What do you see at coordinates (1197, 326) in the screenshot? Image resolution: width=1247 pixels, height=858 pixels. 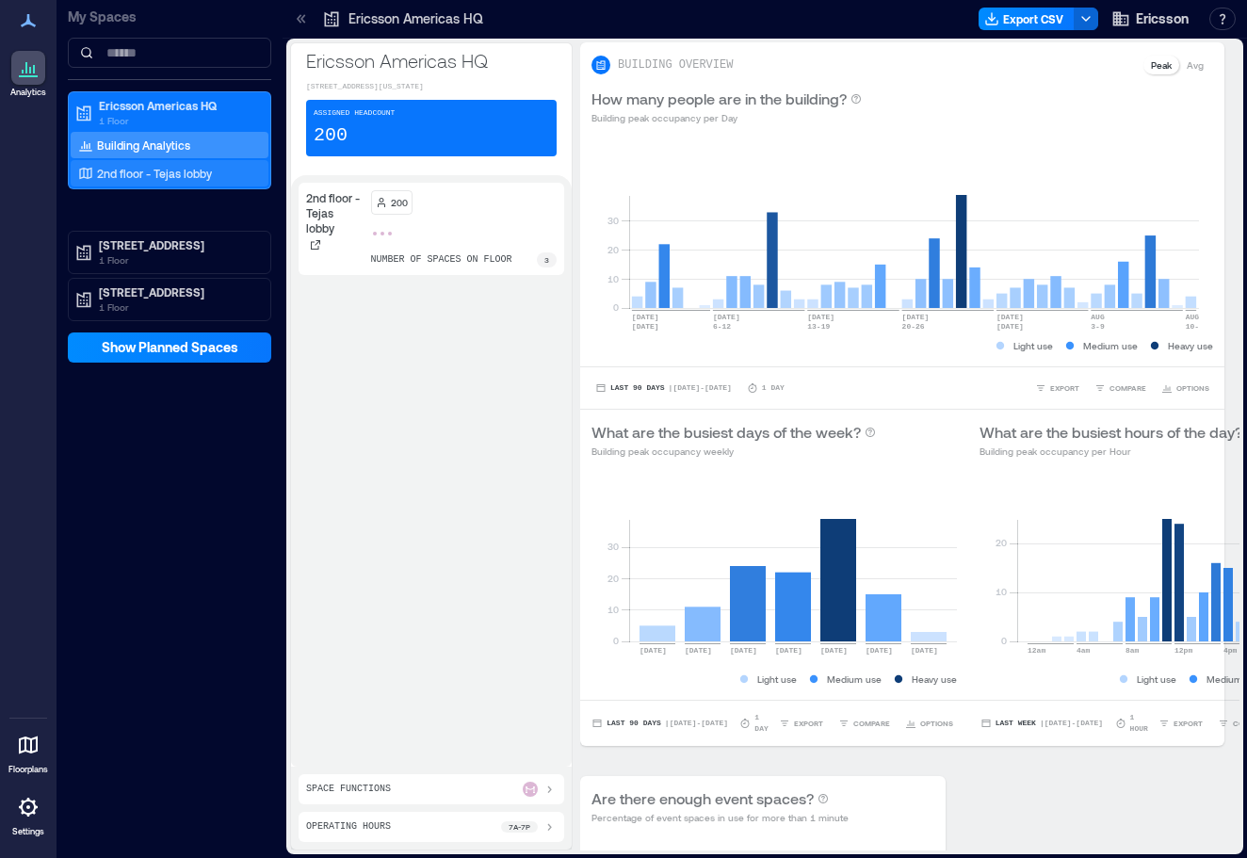 I see `text: 10-16` at bounding box center [1197, 326].